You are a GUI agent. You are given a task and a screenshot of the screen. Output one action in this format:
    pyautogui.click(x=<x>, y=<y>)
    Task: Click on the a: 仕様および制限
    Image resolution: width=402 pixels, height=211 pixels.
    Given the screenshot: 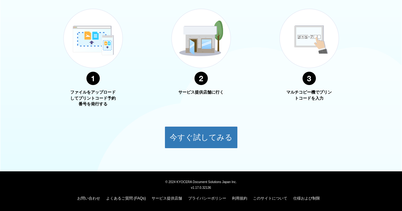 What is the action you would take?
    pyautogui.click(x=306, y=198)
    